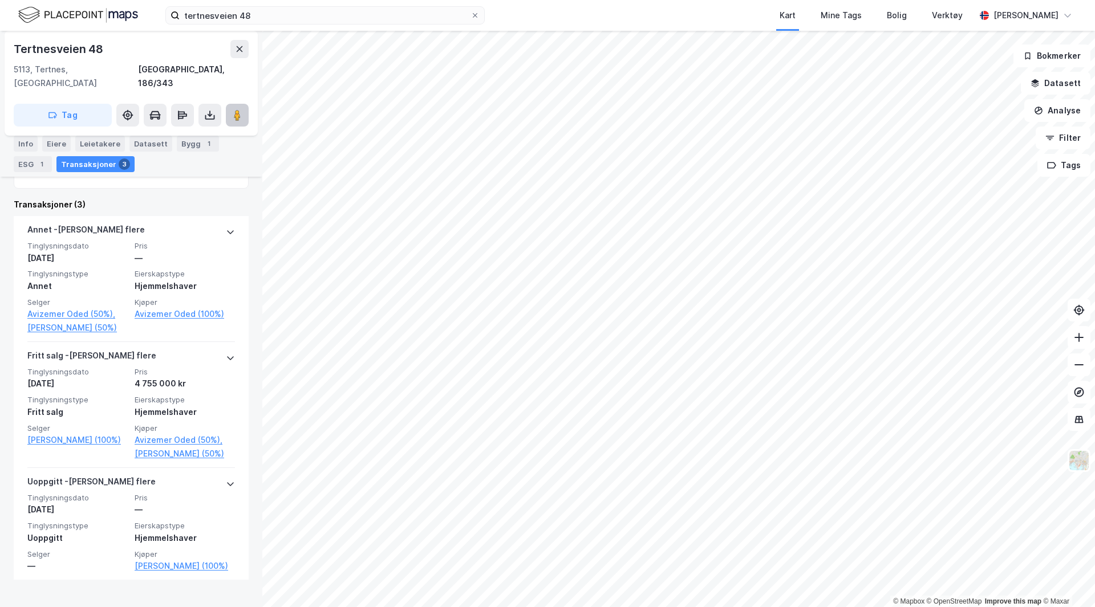 This screenshot has height=607, width=1095. What do you see at coordinates (1057, 111) in the screenshot?
I see `button: Analyse` at bounding box center [1057, 111].